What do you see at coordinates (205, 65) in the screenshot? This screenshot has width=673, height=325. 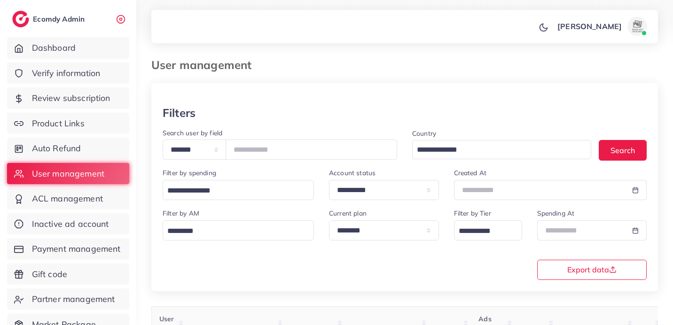 I see `h3: User management` at bounding box center [205, 65].